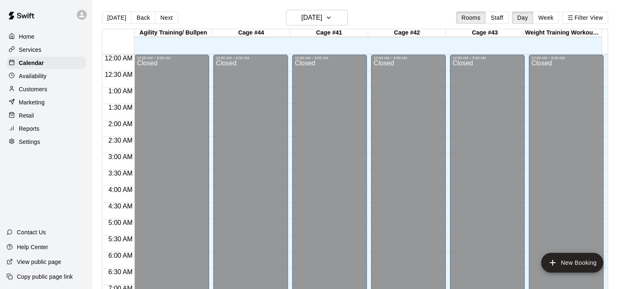  What do you see at coordinates (46, 89) in the screenshot?
I see `a: Customers` at bounding box center [46, 89].